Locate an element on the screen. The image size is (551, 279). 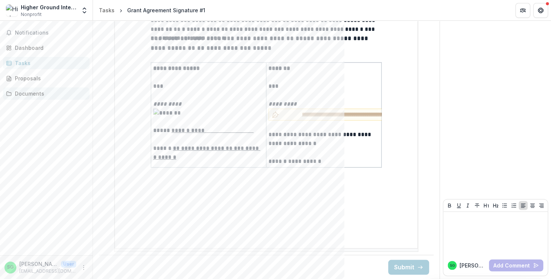
button: Align Center is located at coordinates (533, 205).